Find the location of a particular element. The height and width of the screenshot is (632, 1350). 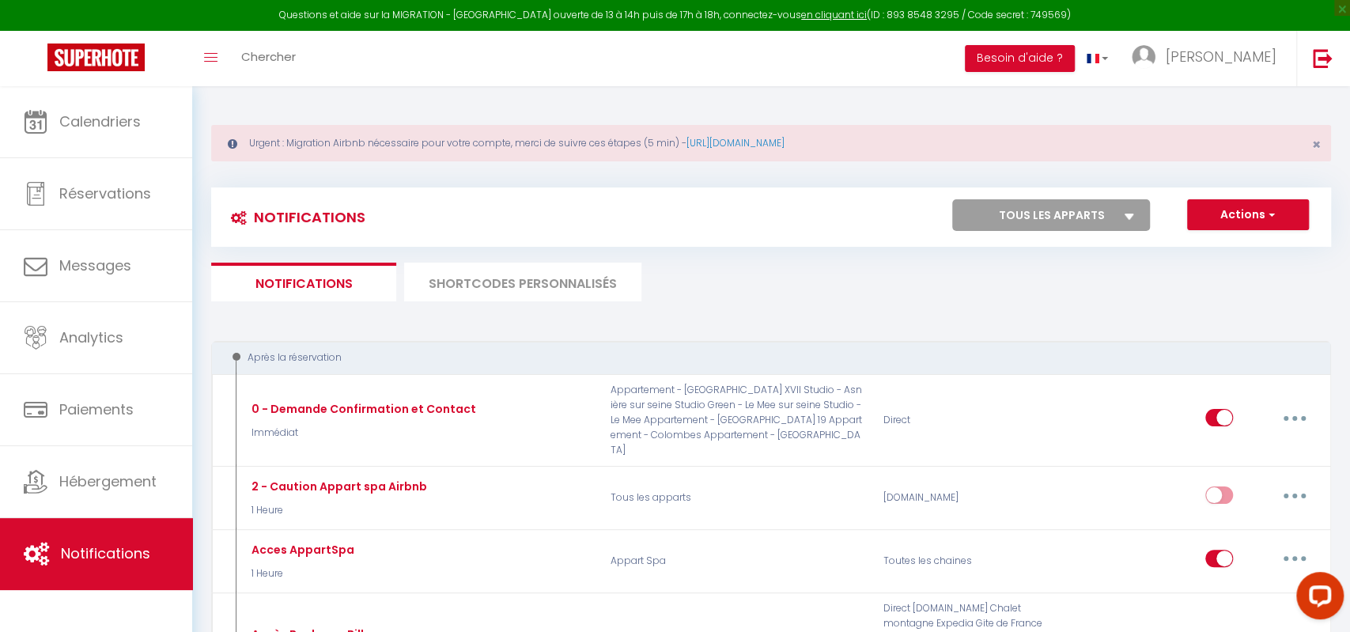

li: Notifications is located at coordinates (304, 281).